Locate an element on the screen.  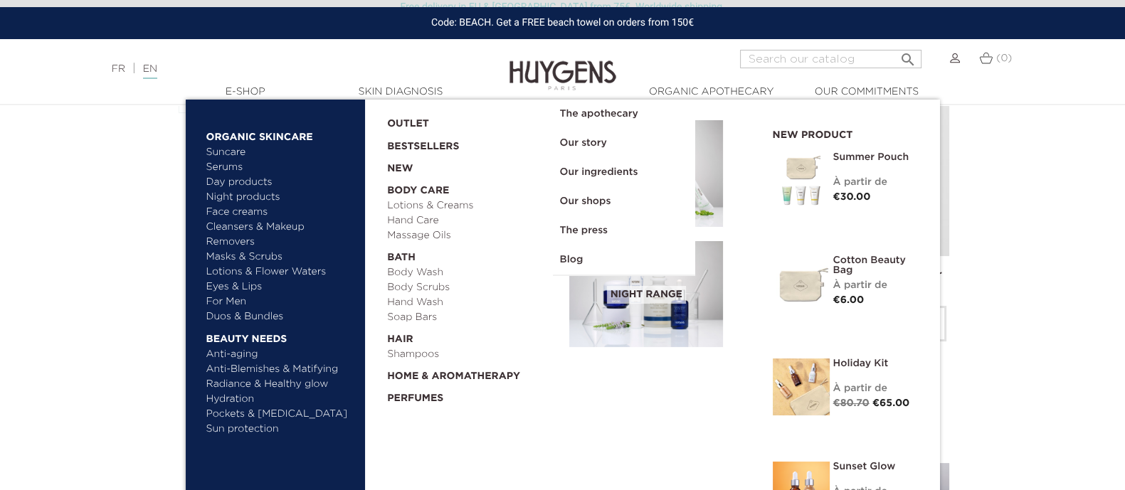
a: EN is located at coordinates (150, 71).